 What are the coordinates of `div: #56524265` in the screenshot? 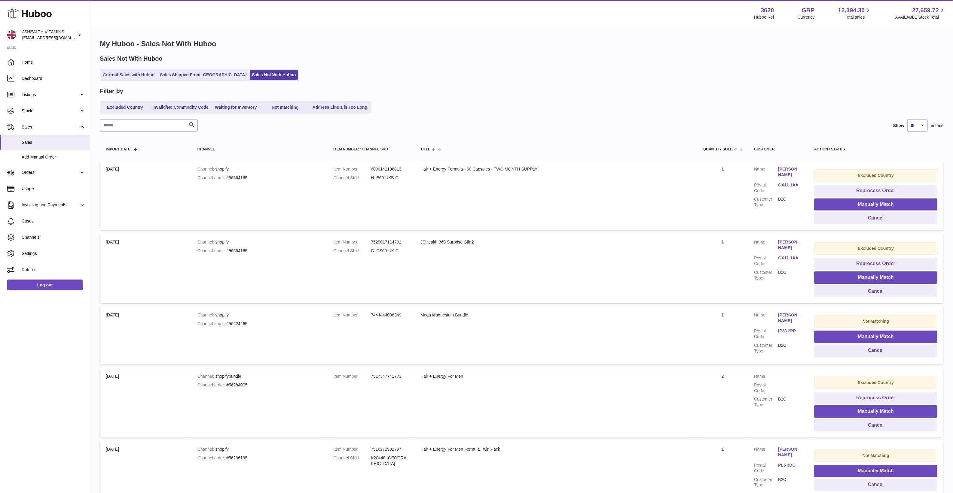 It's located at (259, 324).